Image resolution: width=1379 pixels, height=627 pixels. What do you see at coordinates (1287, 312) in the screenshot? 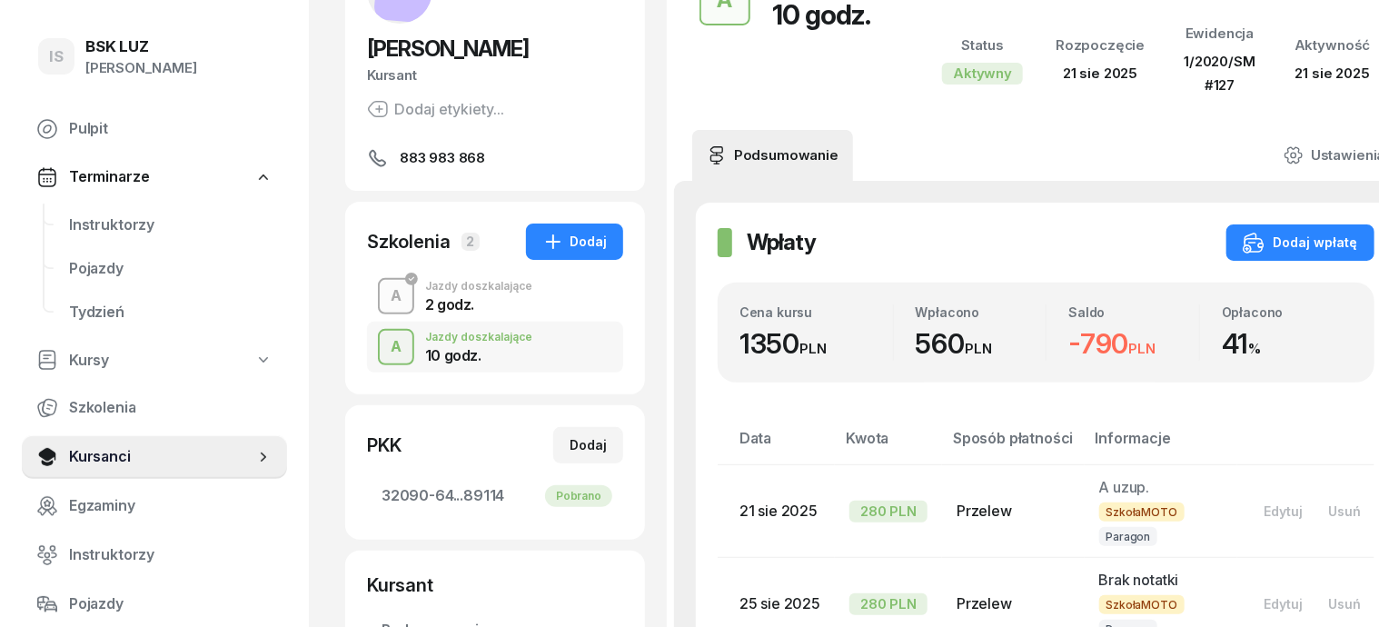
I see `div: Opłacono` at bounding box center [1287, 312].